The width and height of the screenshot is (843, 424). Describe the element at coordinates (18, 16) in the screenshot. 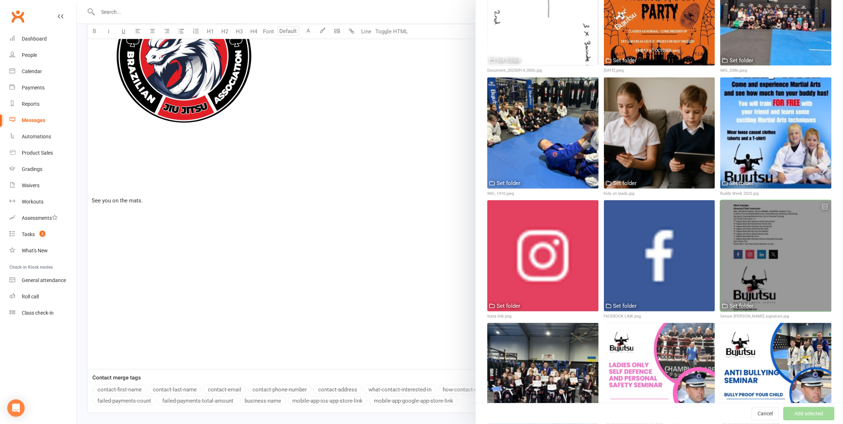

I see `a: Clubworx` at that location.